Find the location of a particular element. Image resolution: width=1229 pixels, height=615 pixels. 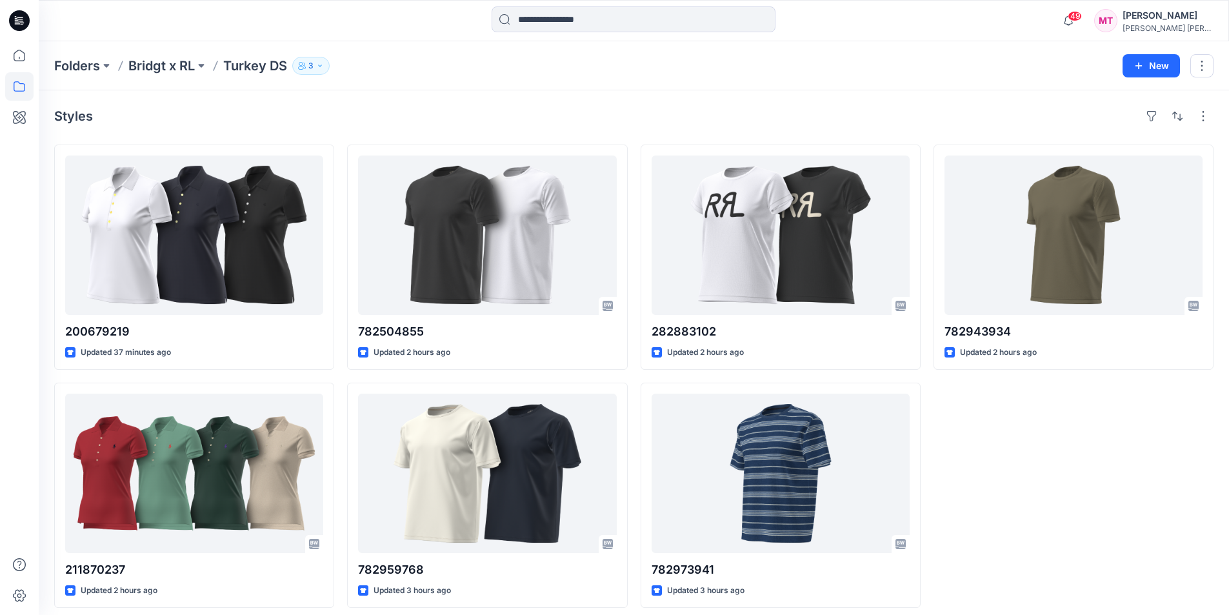

button: New is located at coordinates (1151, 66).